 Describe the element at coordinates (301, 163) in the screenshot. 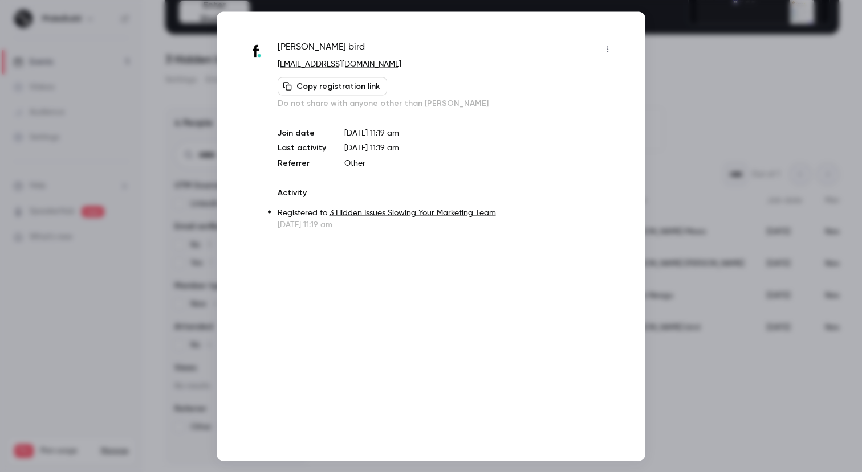

I see `p: Referrer` at that location.